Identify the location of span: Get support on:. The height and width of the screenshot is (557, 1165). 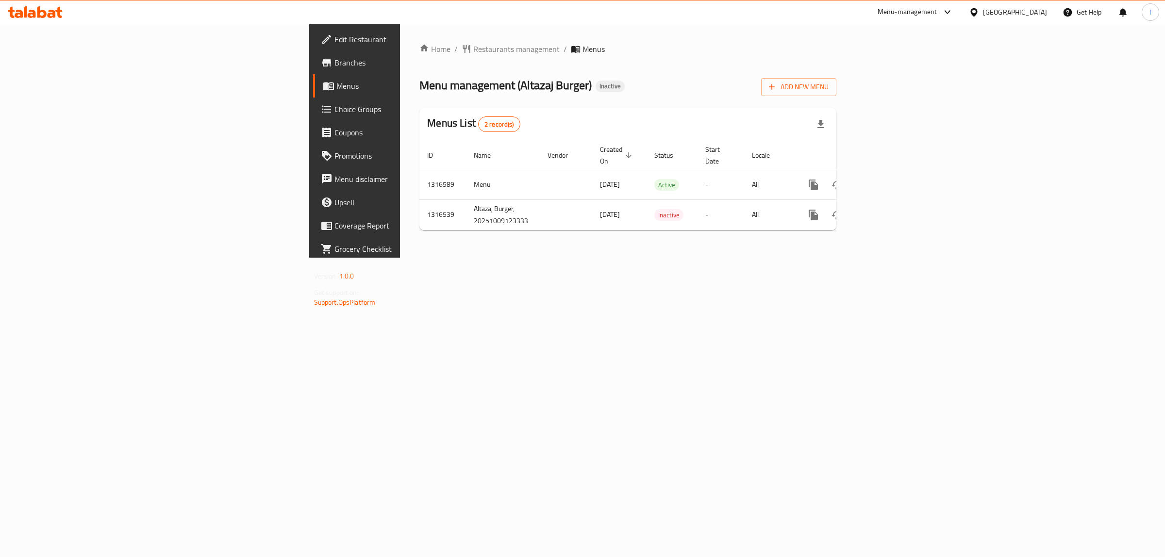
(336, 293).